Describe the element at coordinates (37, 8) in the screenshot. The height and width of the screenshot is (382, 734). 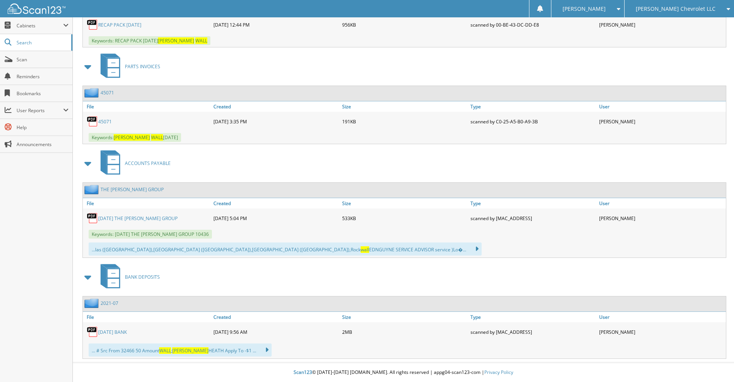
I see `img: scan123-logo-white.svg` at that location.